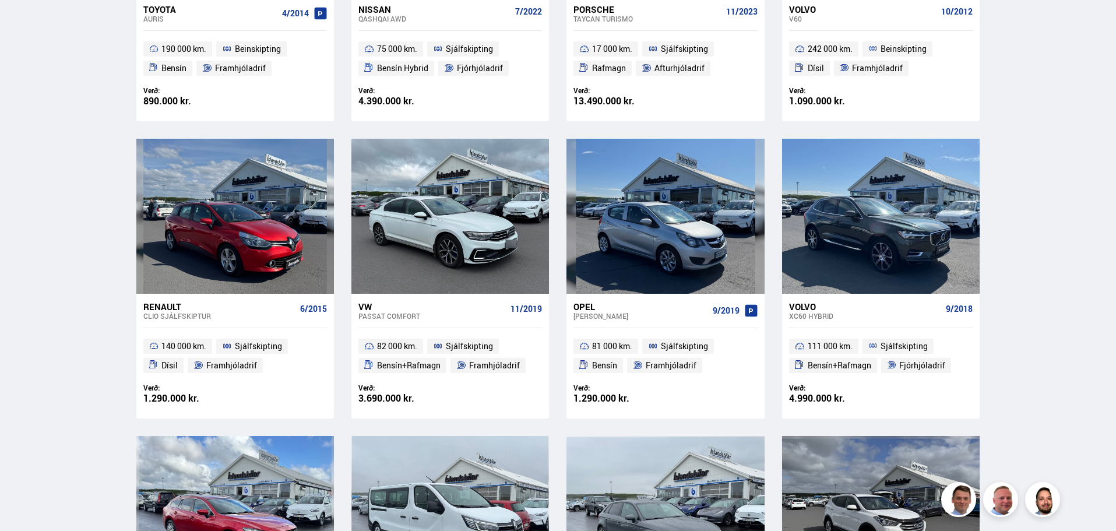  What do you see at coordinates (404, 398) in the screenshot?
I see `div: 3.690.000 kr.` at bounding box center [404, 398].